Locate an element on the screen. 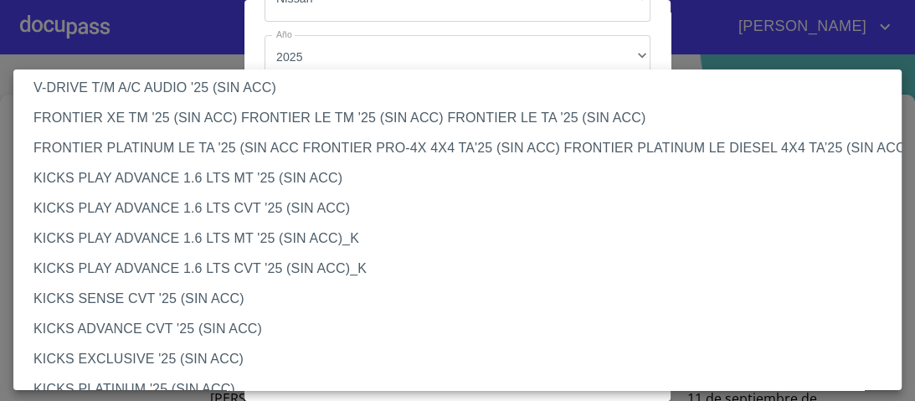 The width and height of the screenshot is (915, 401). li: KICKS PLAY ADVANCE 1.6 LTS CVT '25 (SIN ACC) is located at coordinates (462, 209).